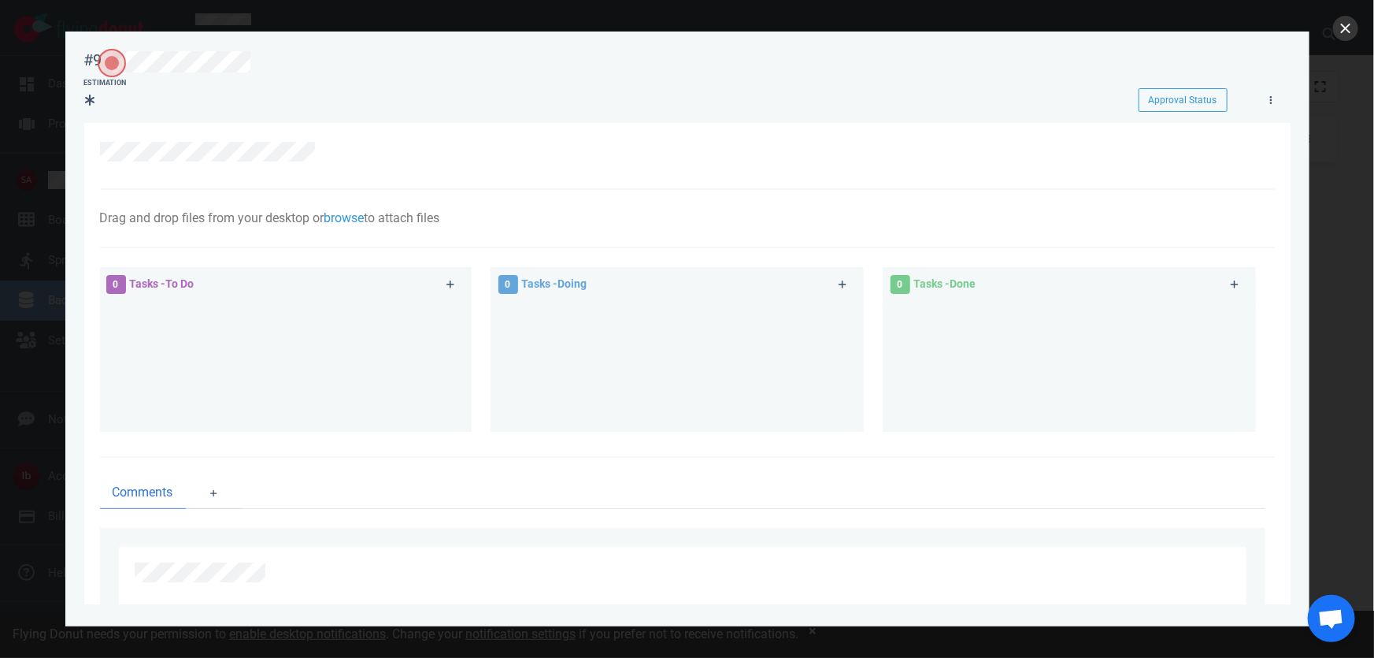  What do you see at coordinates (554, 284) in the screenshot?
I see `span: Tasks - Doing` at bounding box center [554, 284].